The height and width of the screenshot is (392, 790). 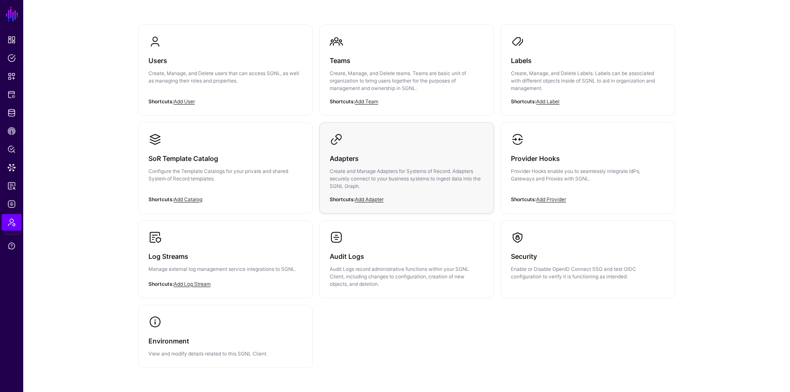 I want to click on span: Logs, so click(x=12, y=204).